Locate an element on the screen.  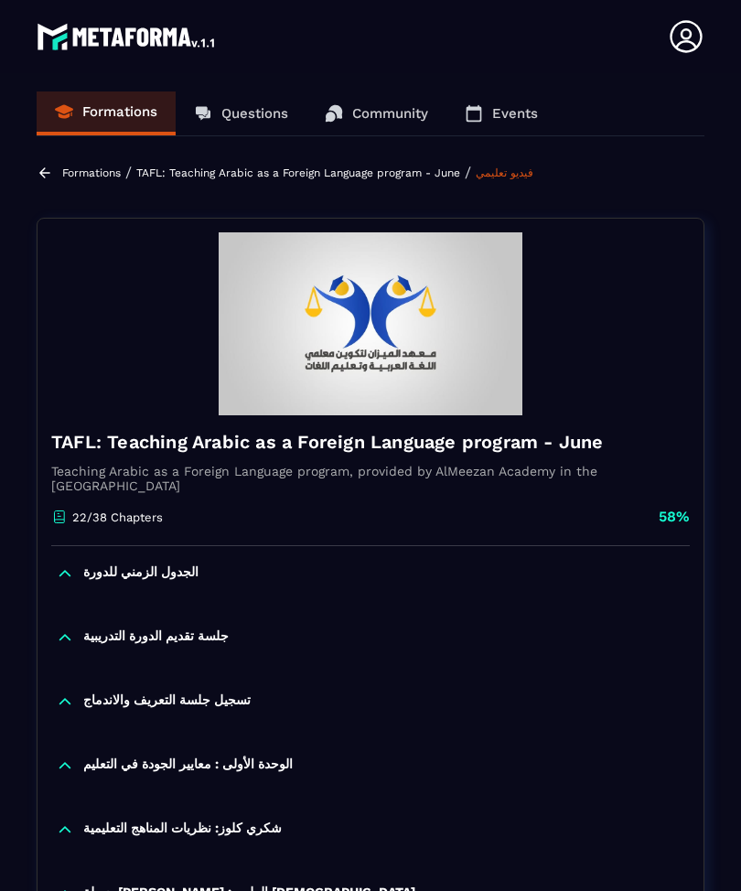
p: 22/38 Chapters is located at coordinates (117, 517).